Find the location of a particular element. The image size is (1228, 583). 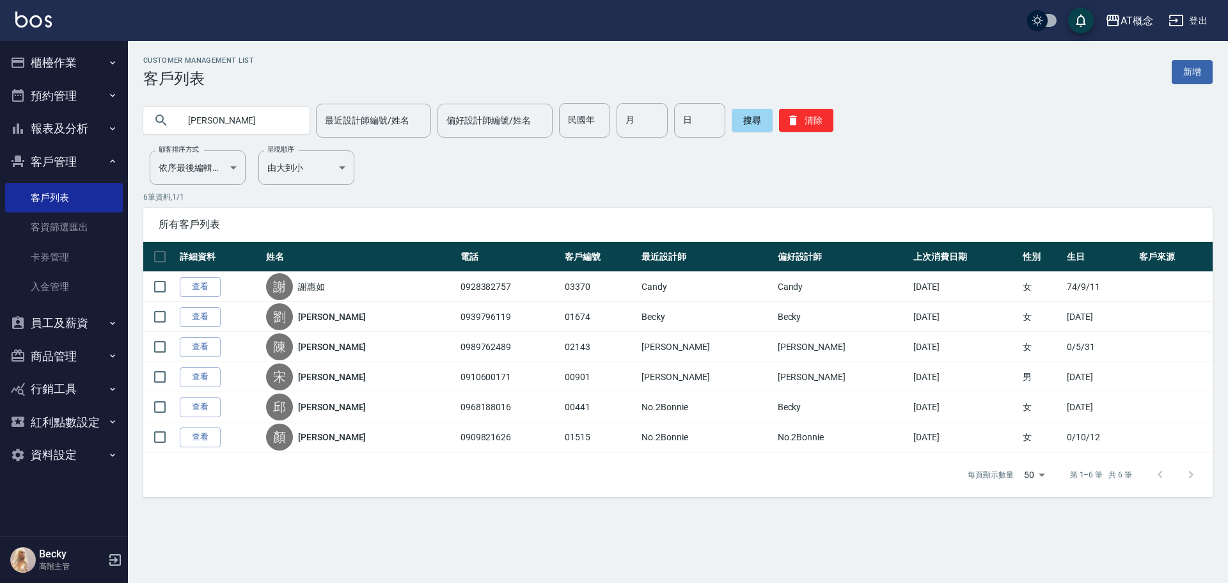

button: 櫃檯作業 is located at coordinates (64, 63).